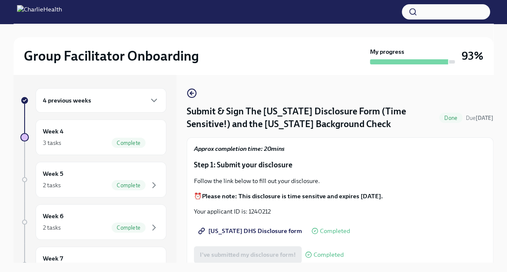 Image resolution: width=507 pixels, height=272 pixels. What do you see at coordinates (39, 12) in the screenshot?
I see `img: CharlieHealth` at bounding box center [39, 12].